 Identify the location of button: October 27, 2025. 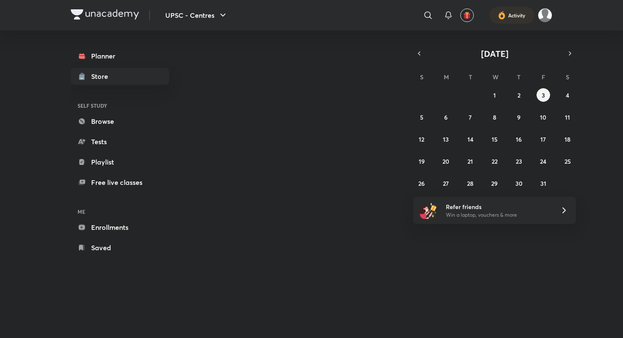
(446, 183).